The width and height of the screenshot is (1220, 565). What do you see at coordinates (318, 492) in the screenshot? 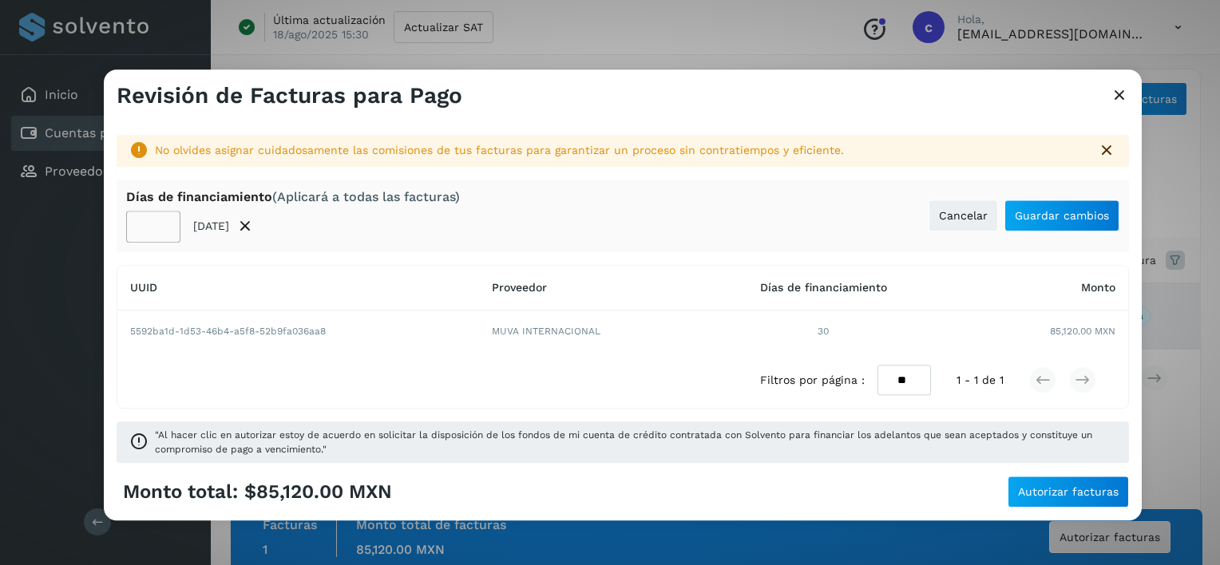
I see `span: $85,120.00 MXN` at bounding box center [318, 492].